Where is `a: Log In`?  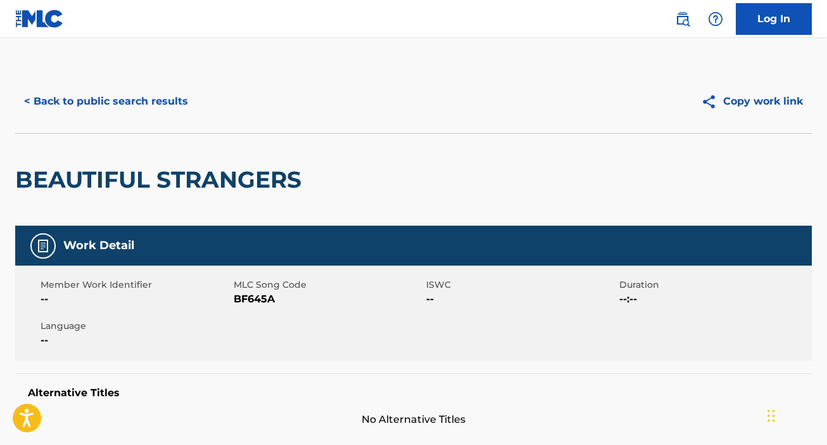
a: Log In is located at coordinates (774, 19).